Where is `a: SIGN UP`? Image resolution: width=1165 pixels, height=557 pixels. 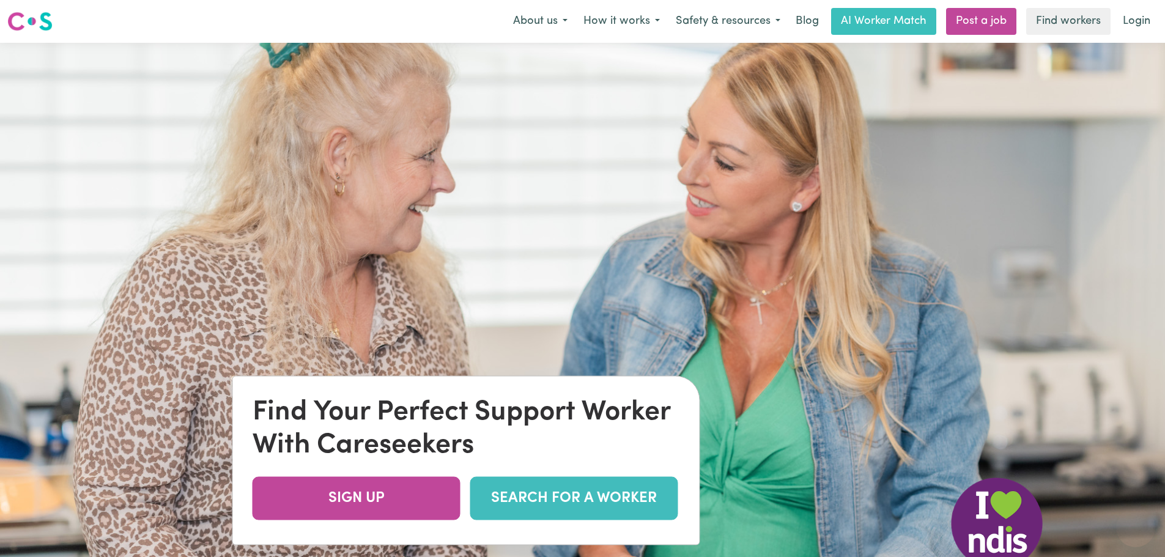 a: SIGN UP is located at coordinates (357, 499).